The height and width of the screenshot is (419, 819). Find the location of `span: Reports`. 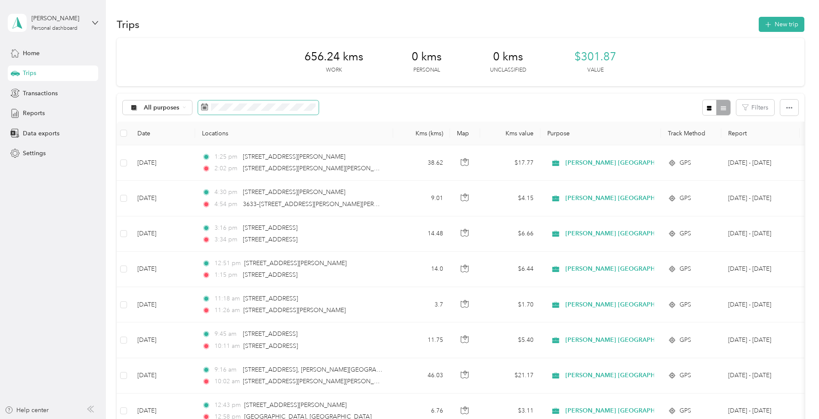

span: Reports is located at coordinates (34, 113).